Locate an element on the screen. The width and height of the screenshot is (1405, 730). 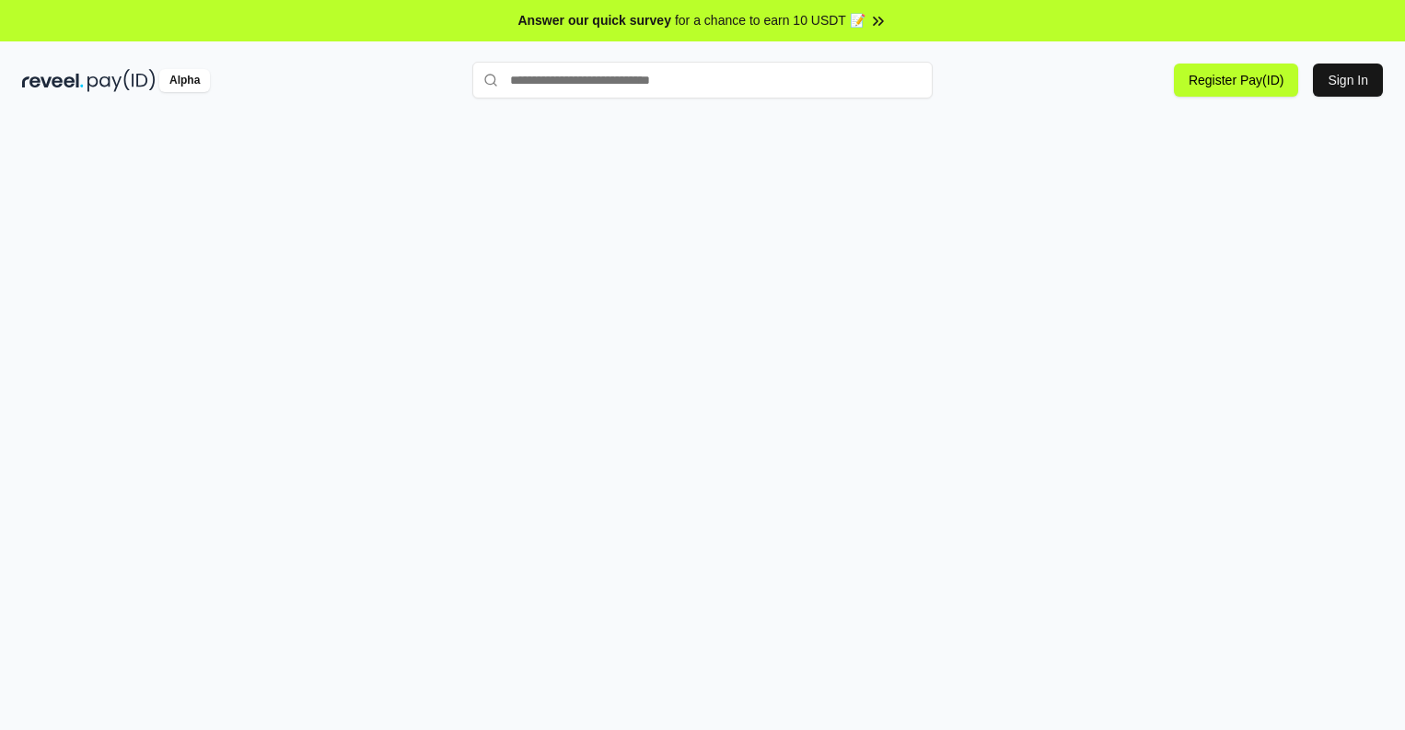
button: Sign In is located at coordinates (1348, 80).